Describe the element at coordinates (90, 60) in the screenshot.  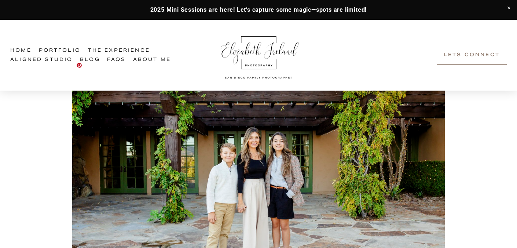
I see `a: Blog` at that location.